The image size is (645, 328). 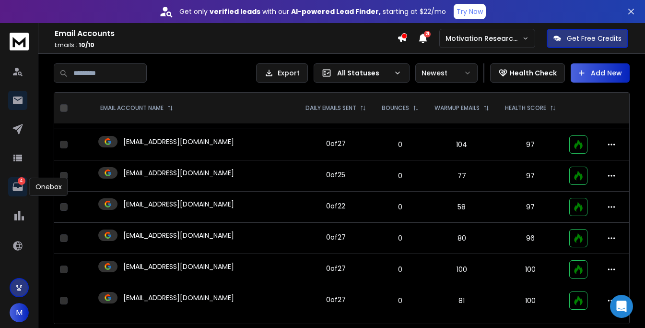 I want to click on p: All Statuses, so click(x=364, y=73).